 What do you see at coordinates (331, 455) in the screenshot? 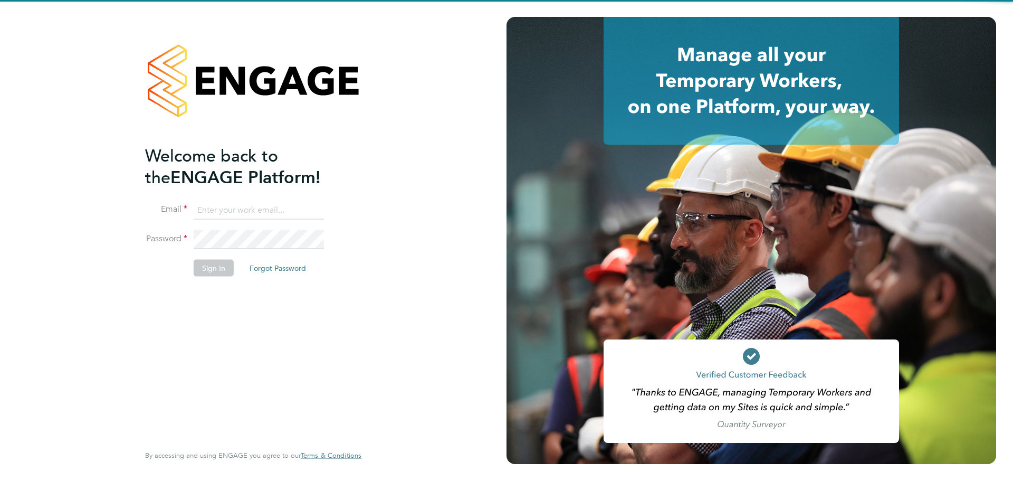
I see `span: Terms & Conditions` at bounding box center [331, 455].